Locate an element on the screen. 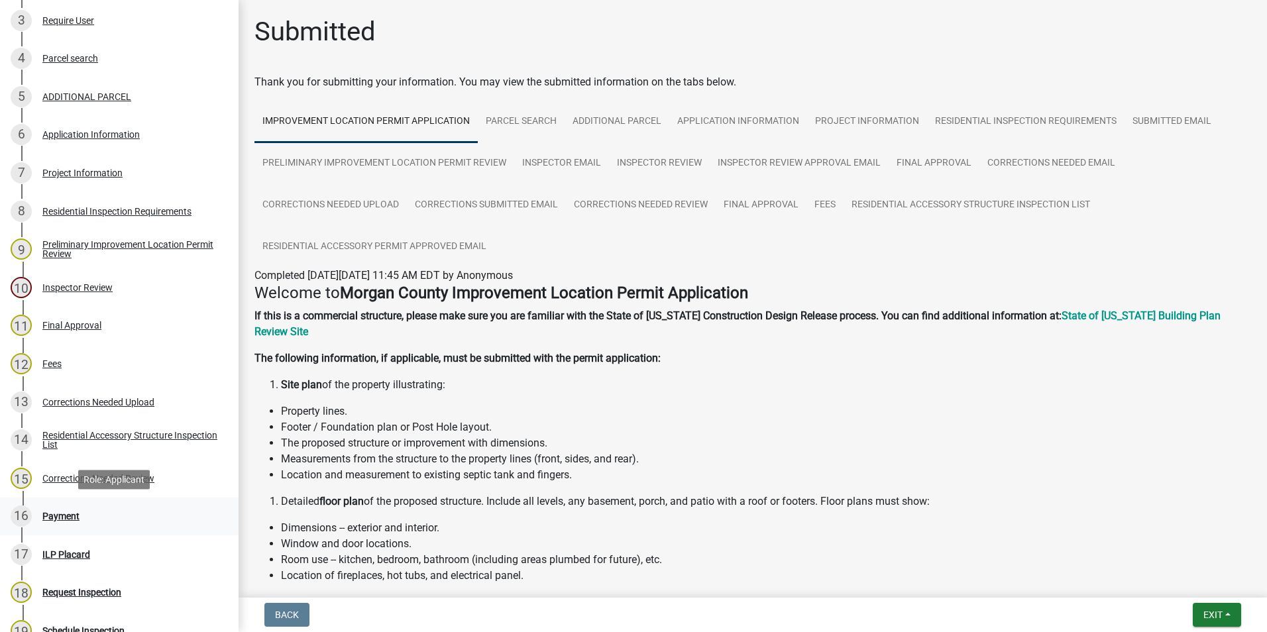 This screenshot has width=1267, height=632. a: Corrections Needed Review is located at coordinates (641, 205).